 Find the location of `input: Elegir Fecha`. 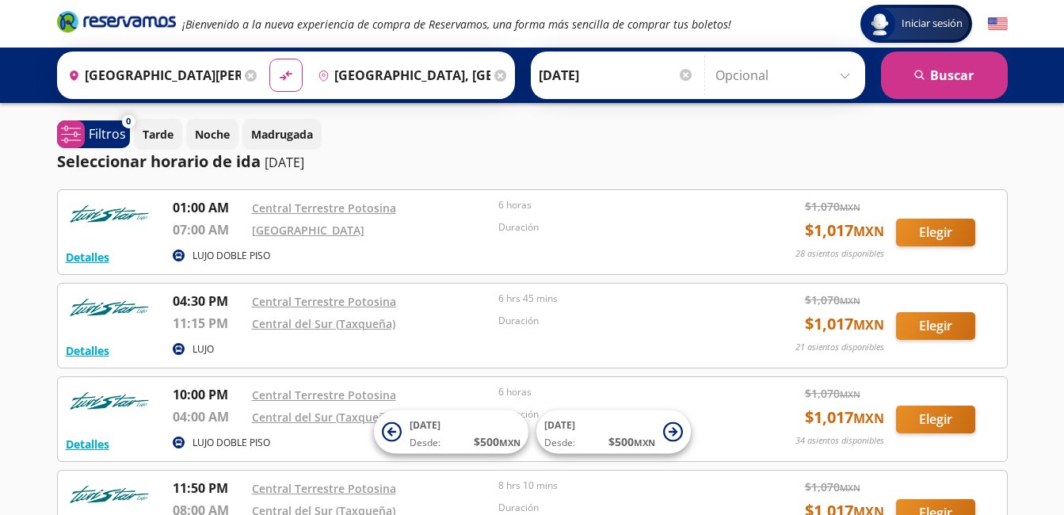

input: Elegir Fecha is located at coordinates (616, 75).